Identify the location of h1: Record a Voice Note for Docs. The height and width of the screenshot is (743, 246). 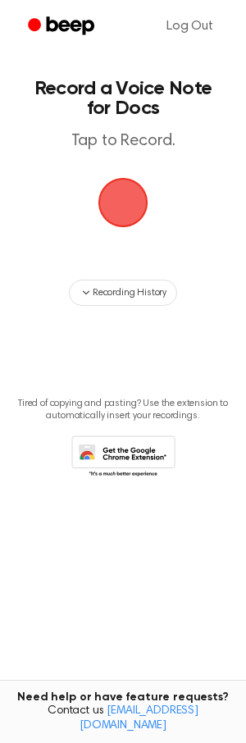
(123, 98).